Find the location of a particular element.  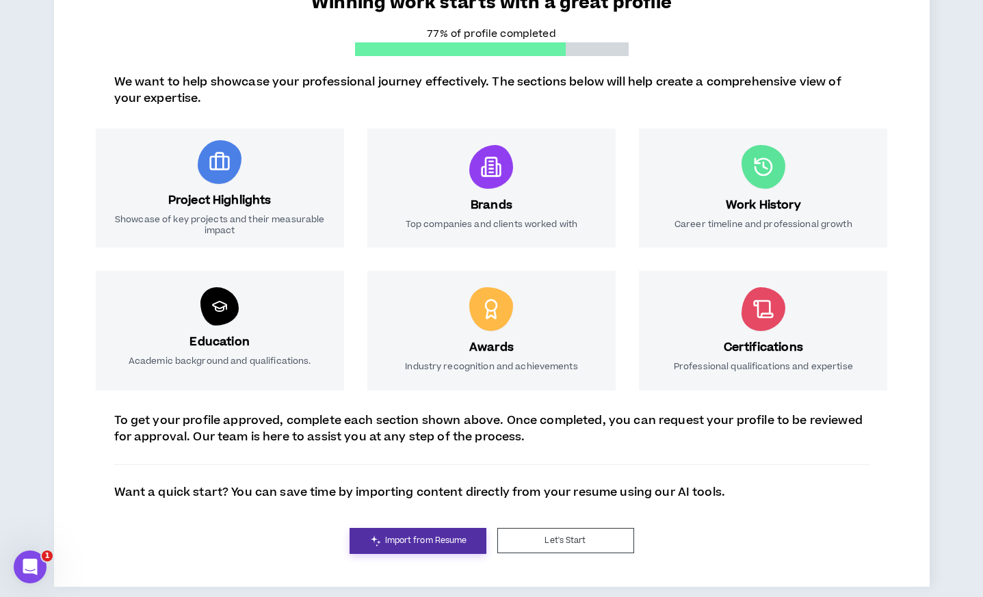

p: Top companies and clients worked with is located at coordinates (491, 225).